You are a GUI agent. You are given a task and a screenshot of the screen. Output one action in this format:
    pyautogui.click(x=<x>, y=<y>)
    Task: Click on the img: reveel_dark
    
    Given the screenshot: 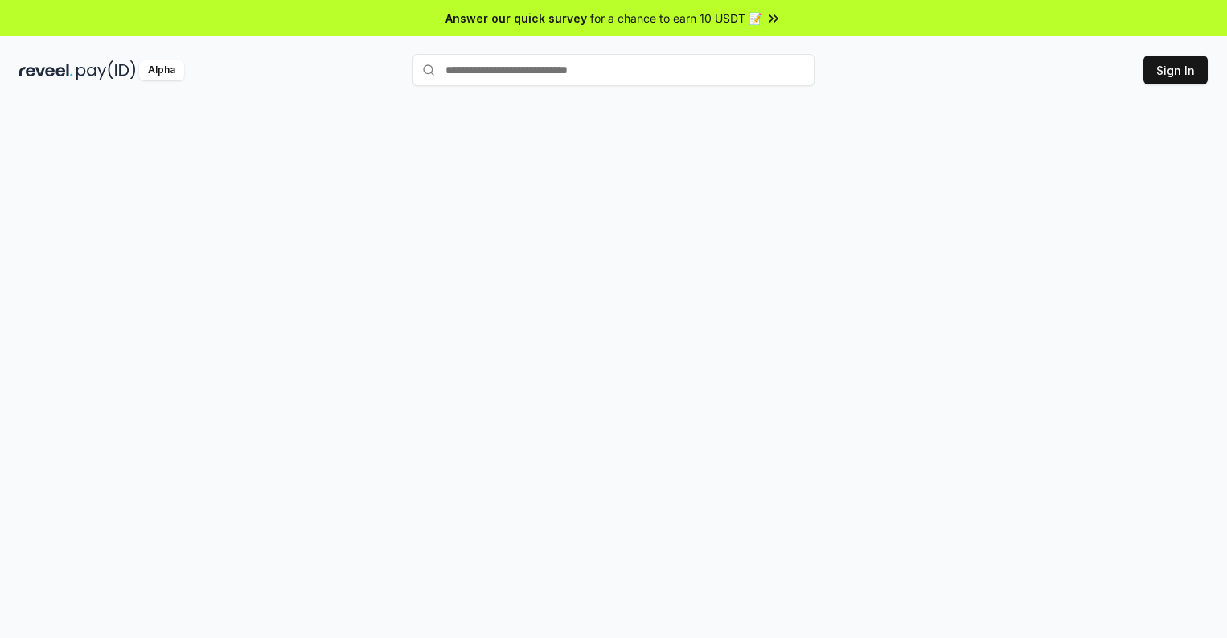 What is the action you would take?
    pyautogui.click(x=46, y=70)
    